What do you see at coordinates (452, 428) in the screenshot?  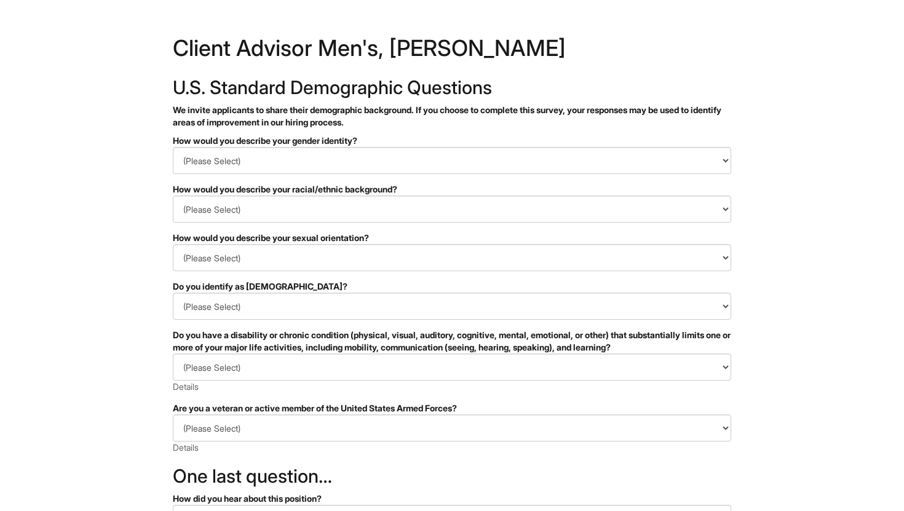 I see `select: Are you a veteran or active member of the United States Armed Forces?` at bounding box center [452, 428].